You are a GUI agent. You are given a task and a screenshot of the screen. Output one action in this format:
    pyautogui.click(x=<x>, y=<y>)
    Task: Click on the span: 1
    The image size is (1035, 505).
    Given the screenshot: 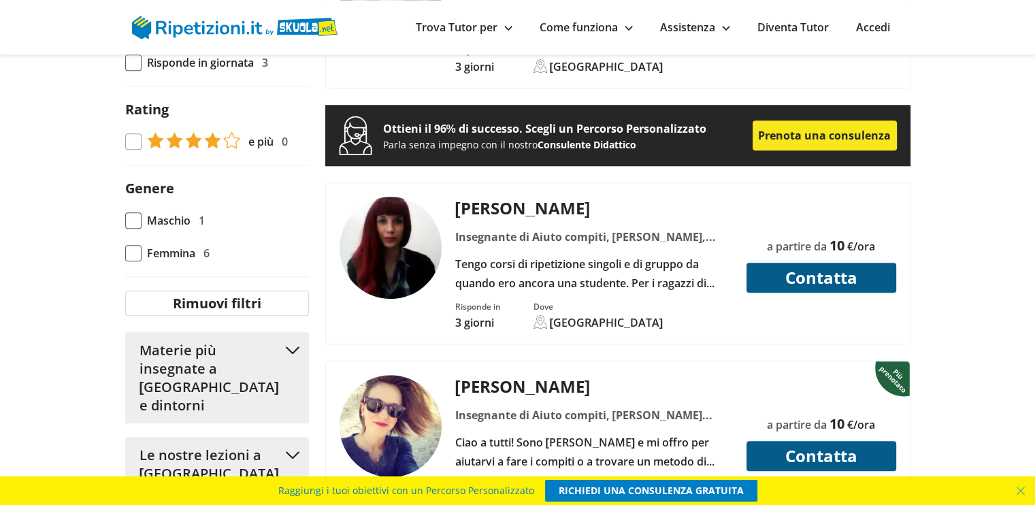 What is the action you would take?
    pyautogui.click(x=201, y=221)
    